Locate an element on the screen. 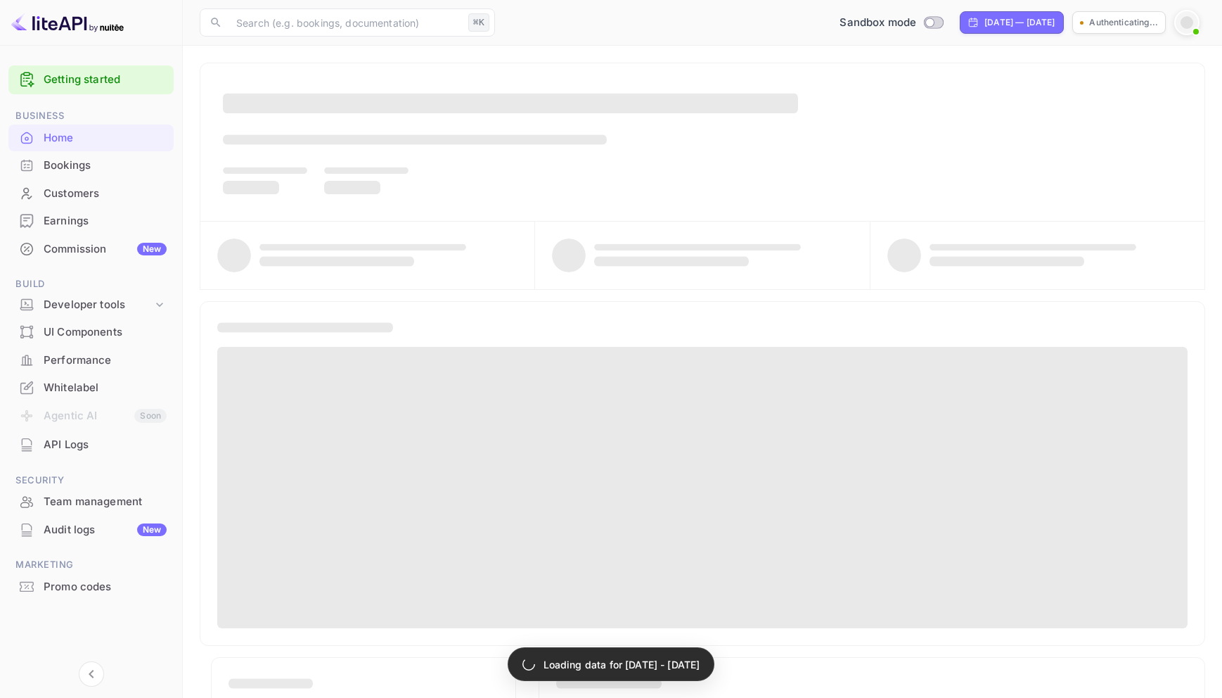 The height and width of the screenshot is (698, 1222). a: Performance is located at coordinates (91, 359).